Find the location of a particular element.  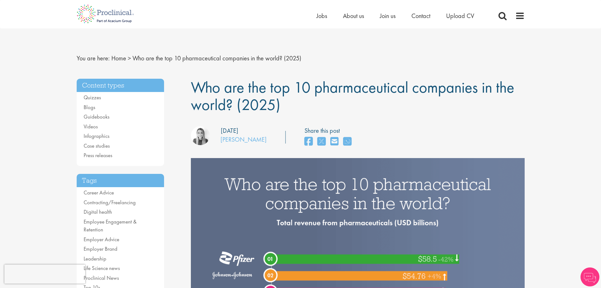

label: Share this post is located at coordinates (330, 130).